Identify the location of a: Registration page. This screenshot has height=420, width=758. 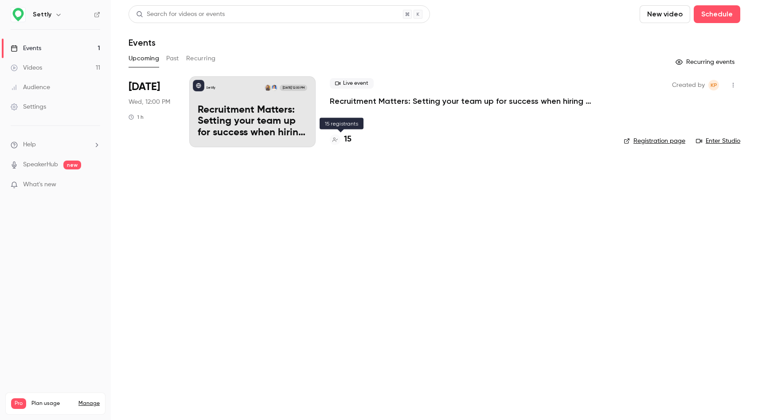
(654, 141).